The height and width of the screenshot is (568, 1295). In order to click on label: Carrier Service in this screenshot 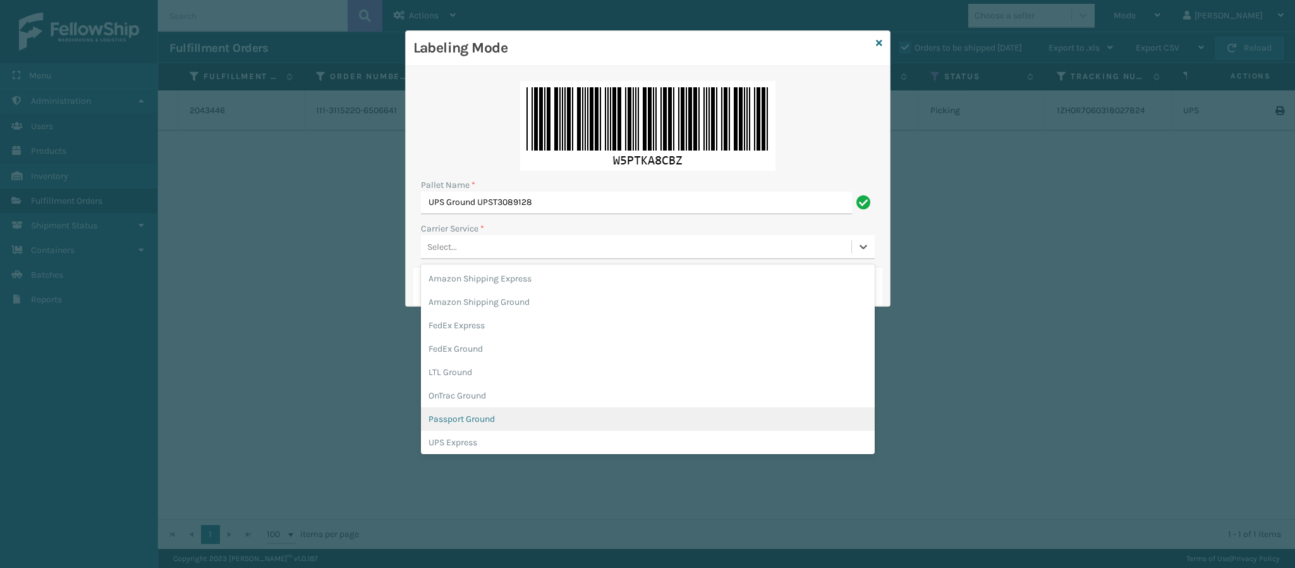, I will do `click(453, 228)`.